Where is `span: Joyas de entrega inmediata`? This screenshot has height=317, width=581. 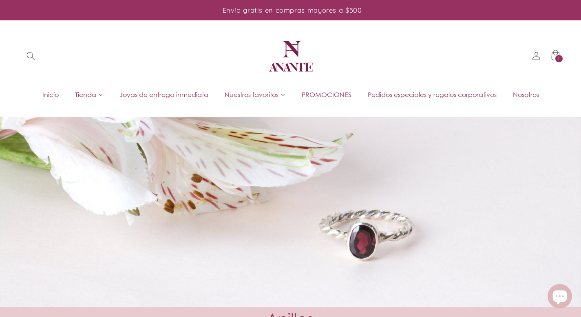
span: Joyas de entrega inmediata is located at coordinates (164, 95).